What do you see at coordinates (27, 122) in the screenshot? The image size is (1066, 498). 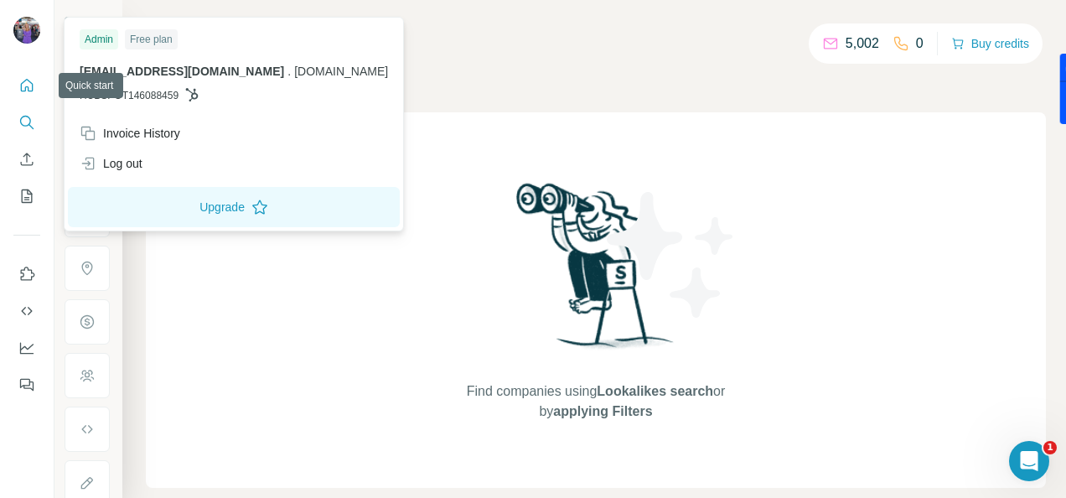 I see `button: Search` at bounding box center [27, 122].